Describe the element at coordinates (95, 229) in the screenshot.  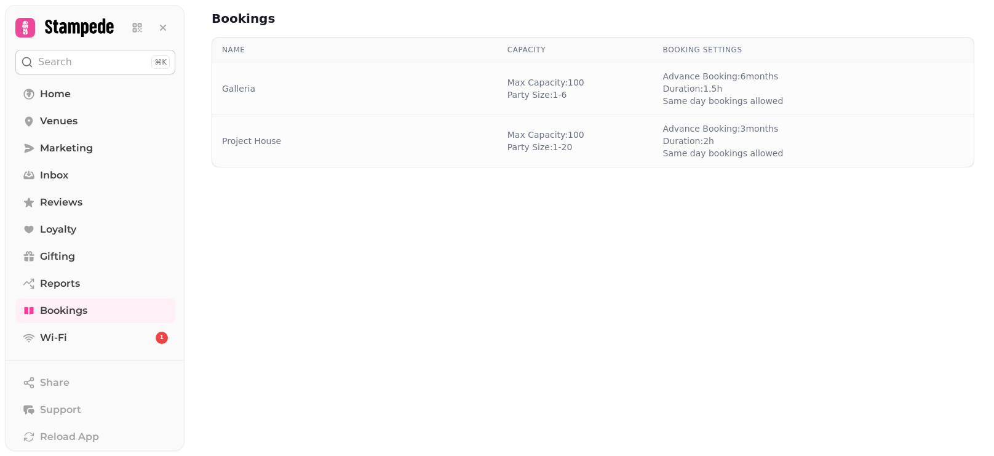
I see `a: Loyalty` at that location.